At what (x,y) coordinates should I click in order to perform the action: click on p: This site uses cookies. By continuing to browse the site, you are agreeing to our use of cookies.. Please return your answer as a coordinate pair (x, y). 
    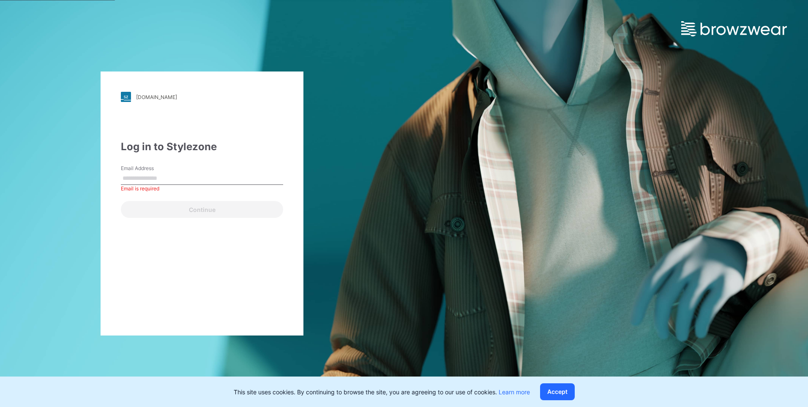
    Looking at the image, I should click on (382, 391).